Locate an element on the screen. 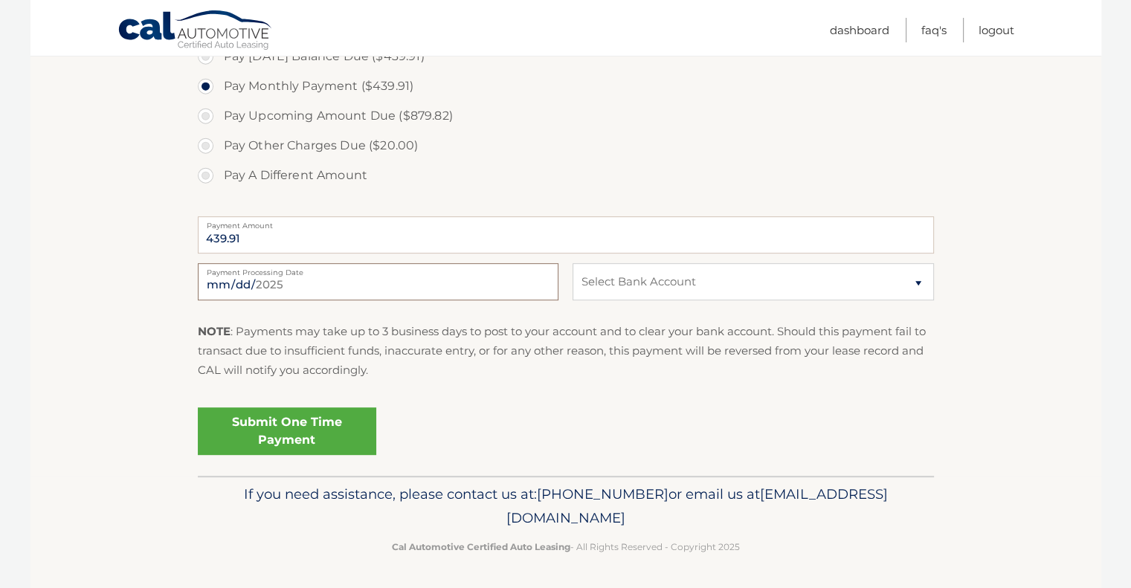 This screenshot has width=1131, height=588. p: - All Rights Reserved - Copyright 2025 is located at coordinates (566, 546).